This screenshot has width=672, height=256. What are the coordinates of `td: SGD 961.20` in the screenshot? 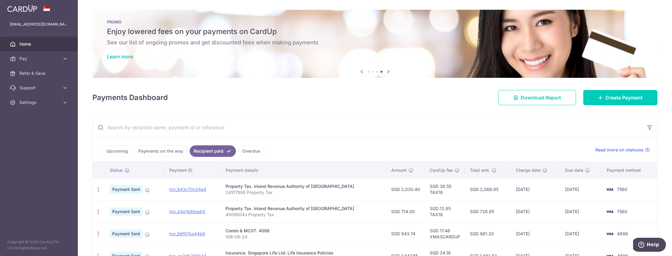 It's located at (488, 234).